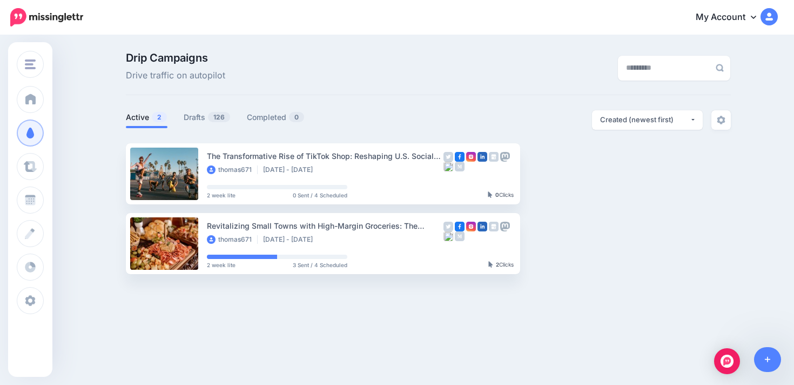 The image size is (794, 385). Describe the element at coordinates (320, 195) in the screenshot. I see `span: 0 Sent / 4 Scheduled` at that location.